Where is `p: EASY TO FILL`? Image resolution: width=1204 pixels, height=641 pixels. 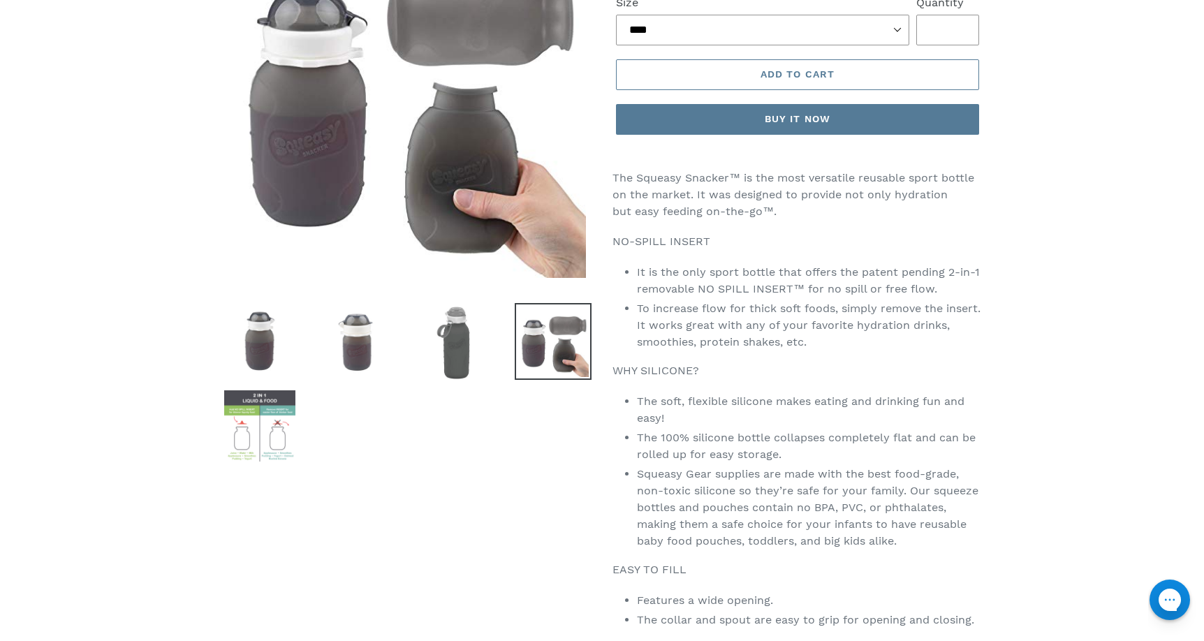
p: EASY TO FILL is located at coordinates (798, 570).